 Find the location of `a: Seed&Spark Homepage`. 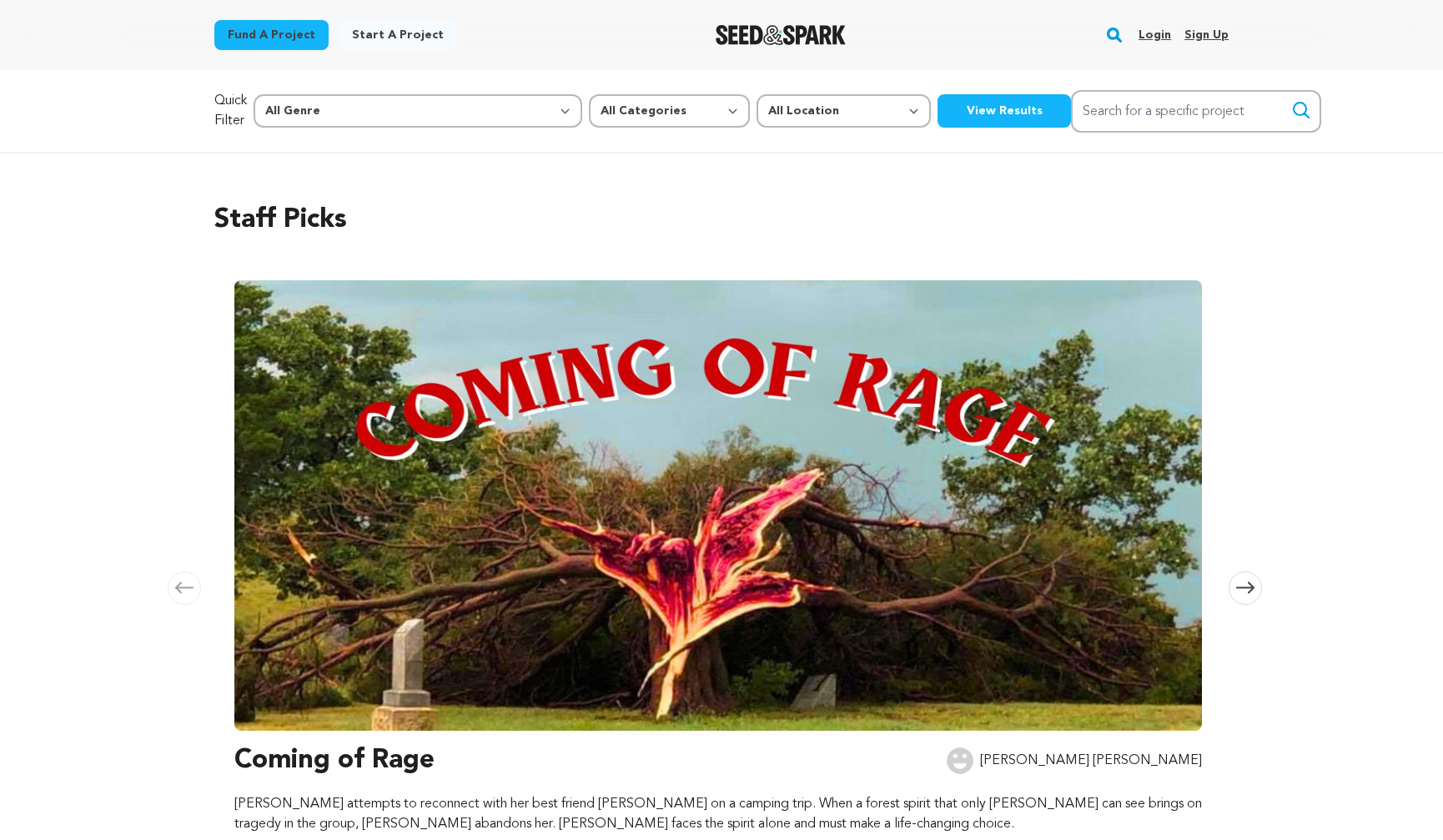

a: Seed&Spark Homepage is located at coordinates (780, 35).